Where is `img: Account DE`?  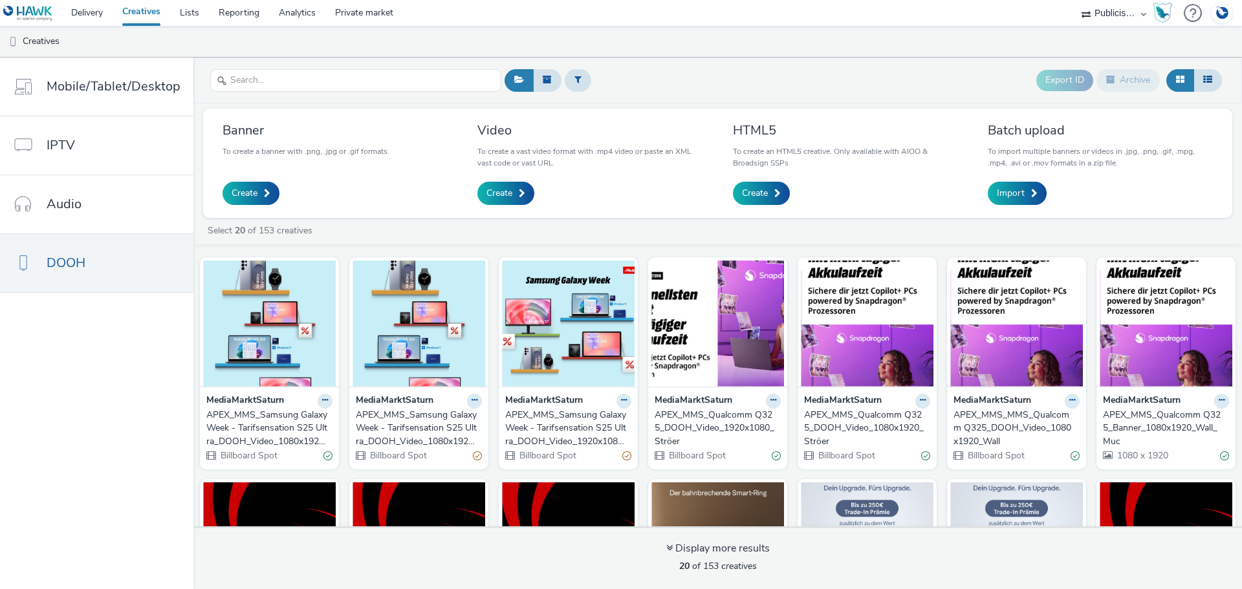 img: Account DE is located at coordinates (1222, 13).